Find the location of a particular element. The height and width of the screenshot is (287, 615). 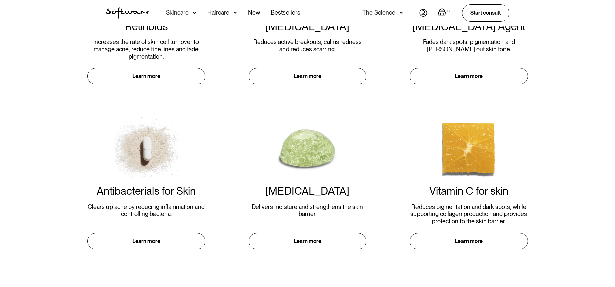

h2: Vitamin C for skin is located at coordinates (468, 191).